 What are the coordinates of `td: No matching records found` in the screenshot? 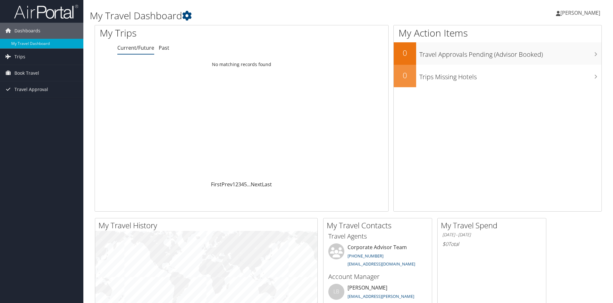 It's located at (241, 64).